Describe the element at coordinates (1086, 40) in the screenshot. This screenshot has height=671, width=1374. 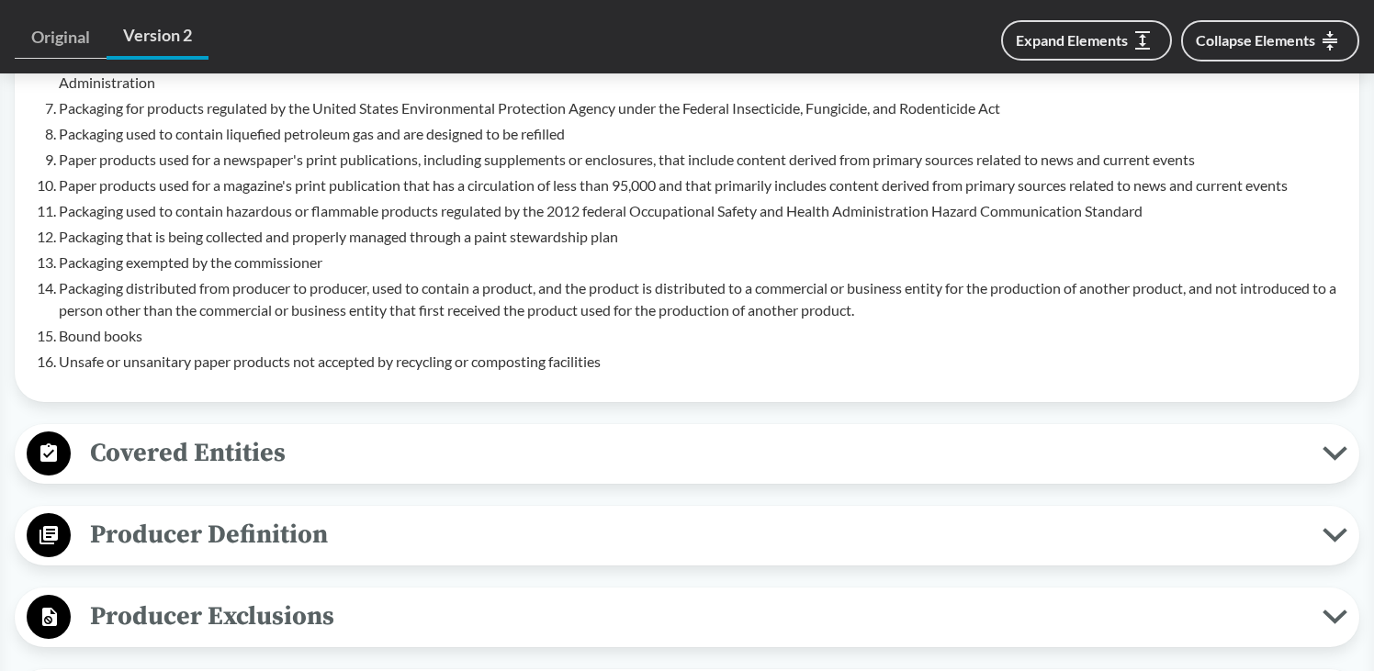
I see `button: Expand Elements` at that location.